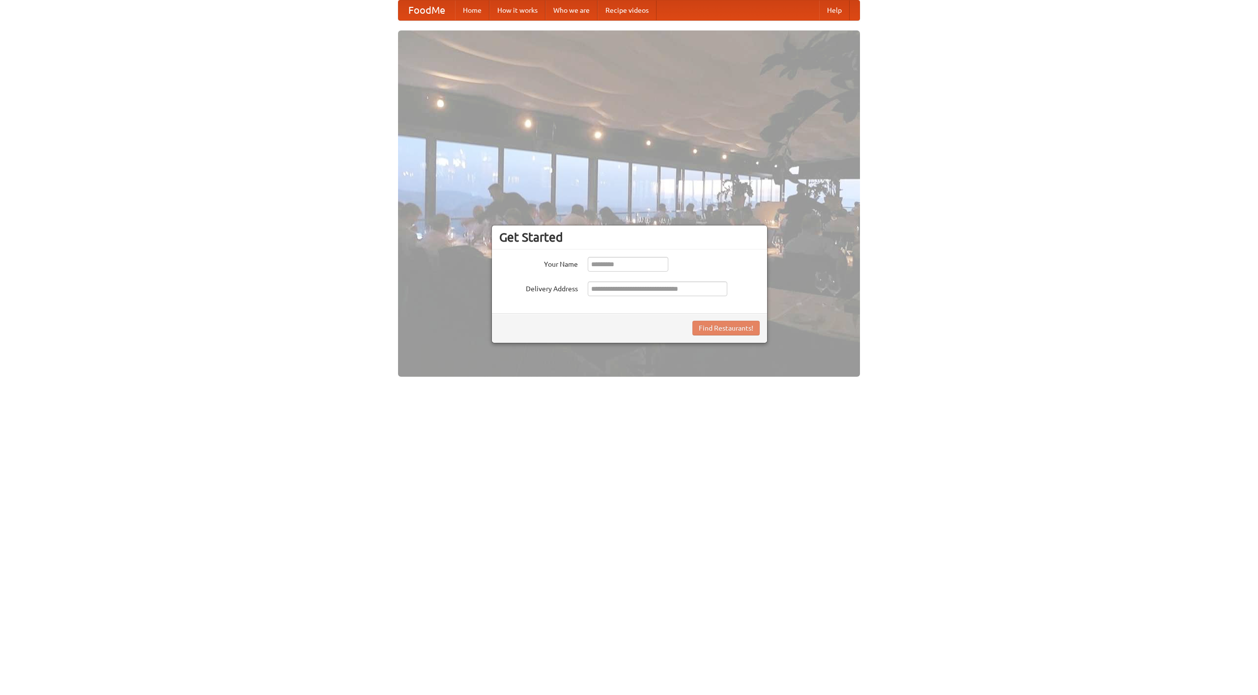 This screenshot has height=695, width=1258. I want to click on a: Help, so click(834, 10).